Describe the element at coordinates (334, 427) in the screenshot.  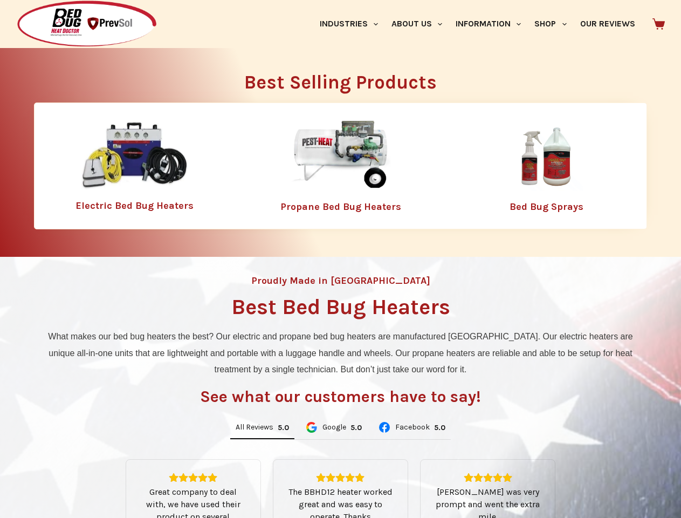
I see `span: Google` at that location.